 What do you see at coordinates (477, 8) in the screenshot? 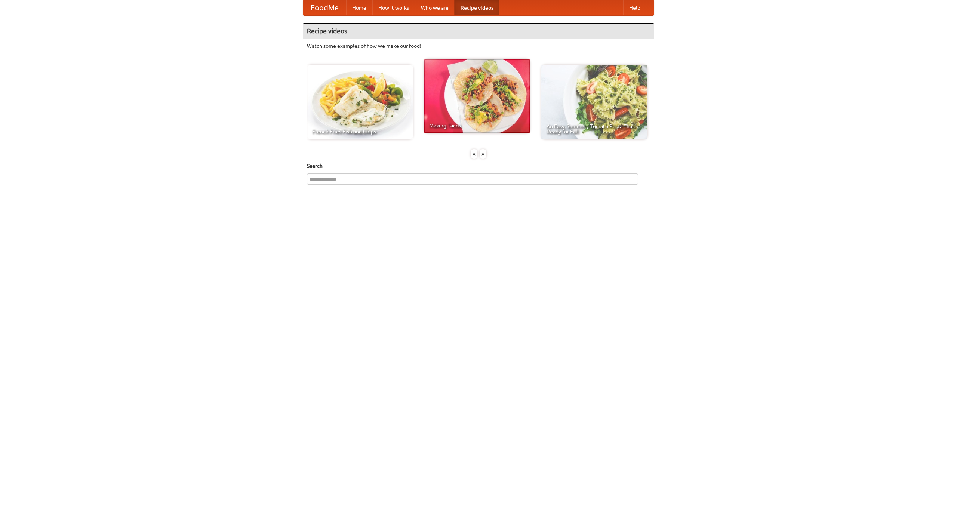
I see `a: Recipe videos` at bounding box center [477, 8].